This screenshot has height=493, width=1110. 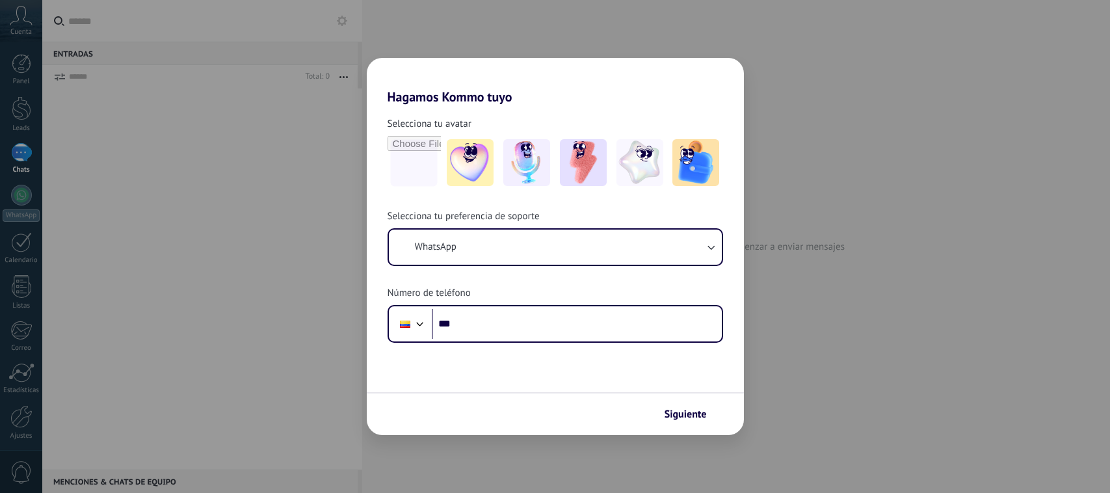 What do you see at coordinates (464, 216) in the screenshot?
I see `span: Selecciona tu preferencia de soporte` at bounding box center [464, 216].